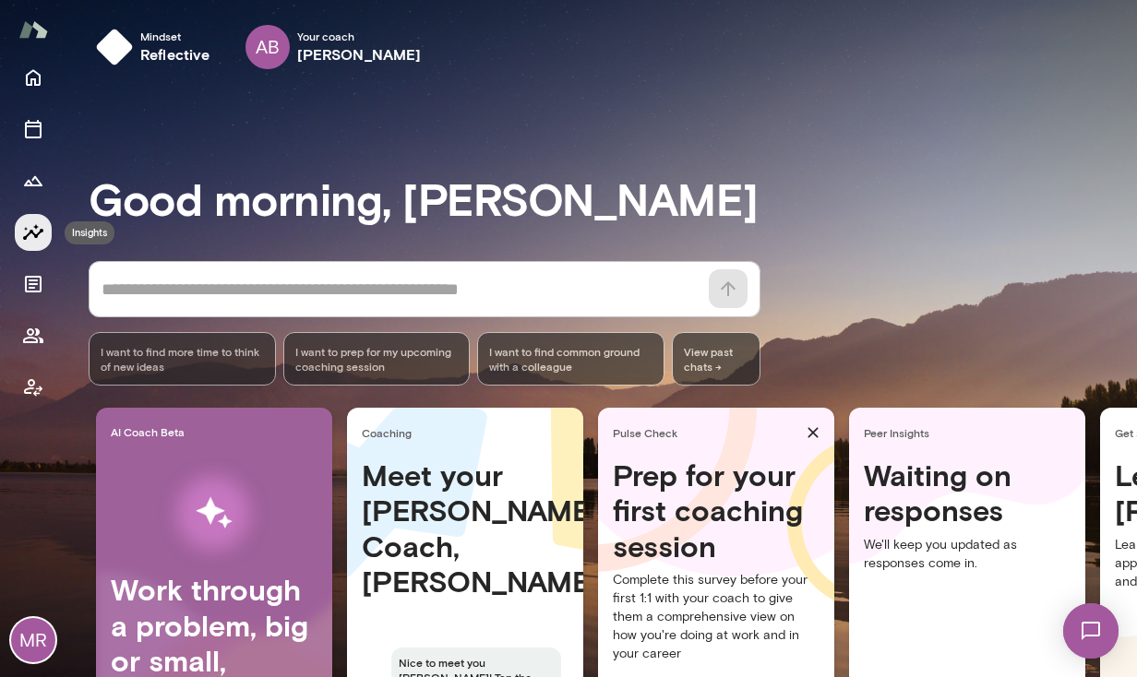 The width and height of the screenshot is (1137, 677). Describe the element at coordinates (114, 47) in the screenshot. I see `img: mindset` at that location.